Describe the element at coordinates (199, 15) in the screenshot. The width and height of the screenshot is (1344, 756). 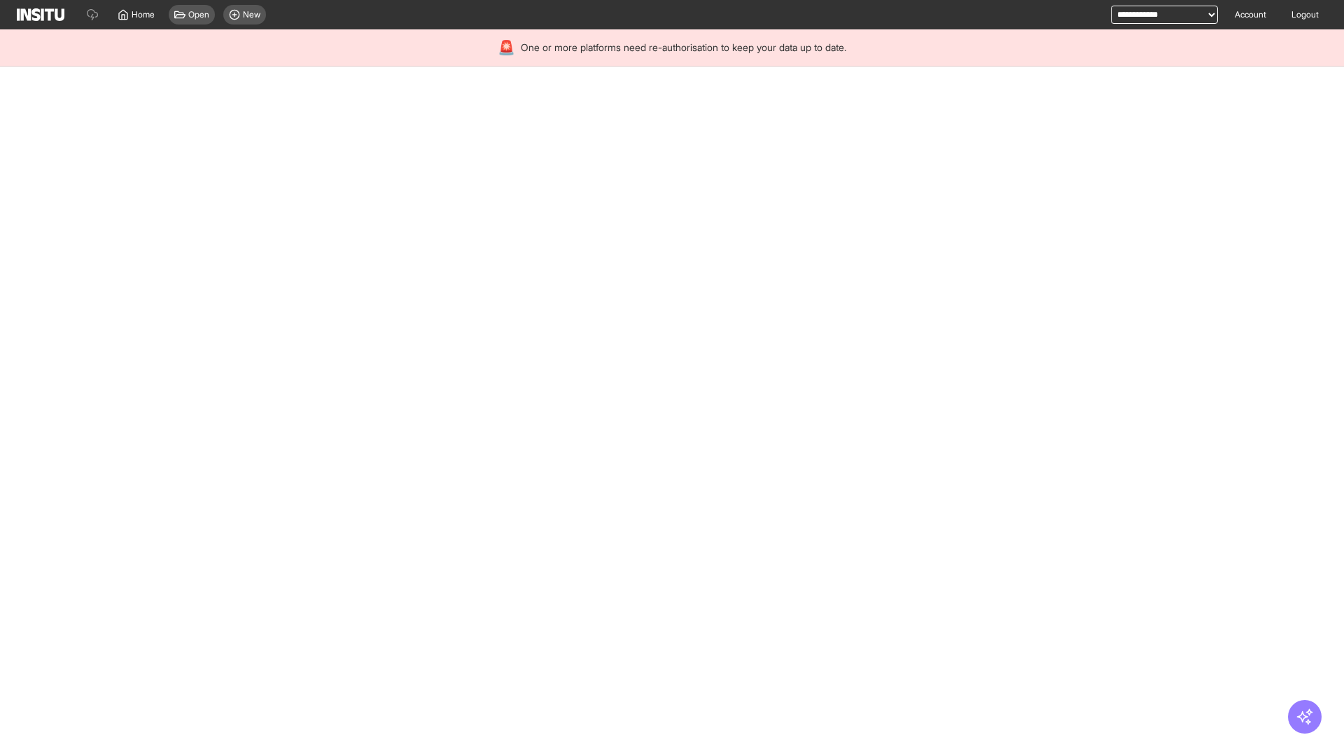
I see `span: Open` at that location.